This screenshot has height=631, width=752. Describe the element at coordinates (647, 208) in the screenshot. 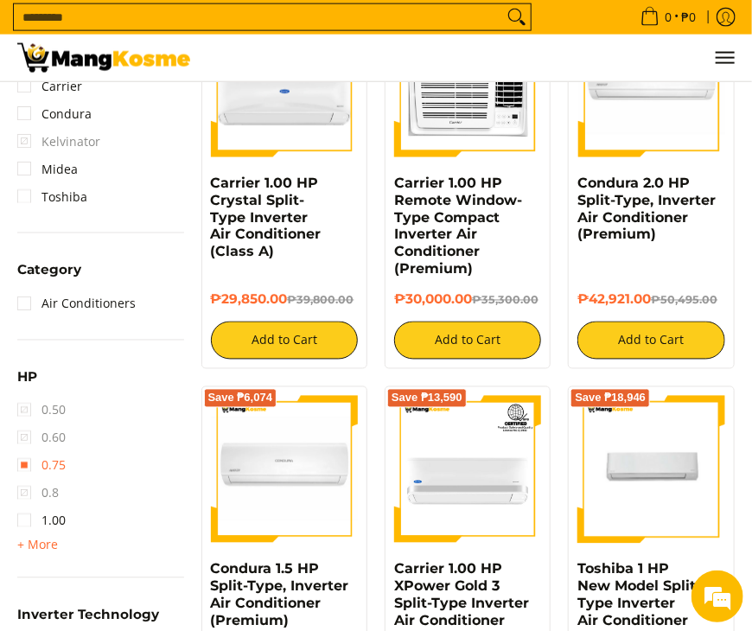

I see `a: Condura 2.0 HP Split-Type, Inverter Air Conditioner (Premium)` at that location.